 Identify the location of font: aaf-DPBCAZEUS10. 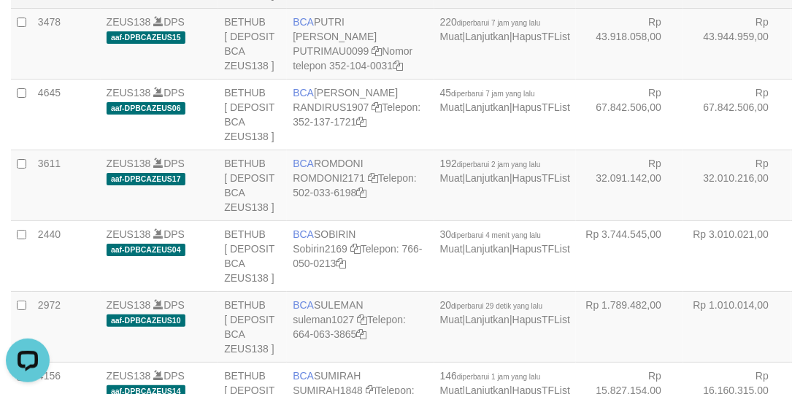
(146, 320).